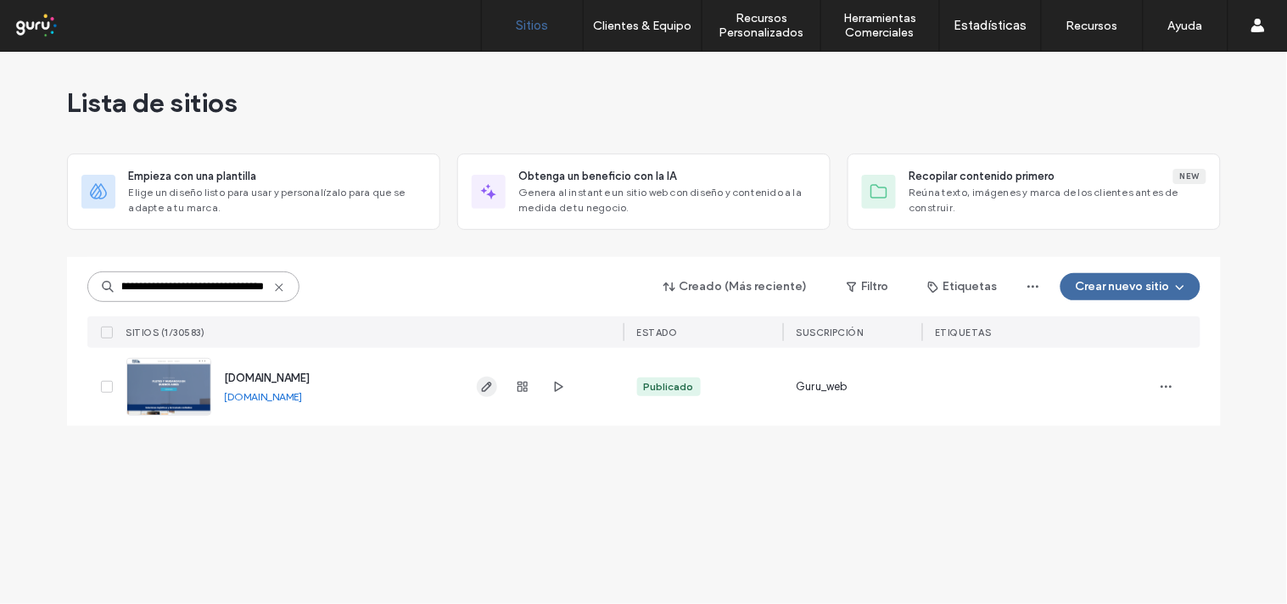 The image size is (1287, 604). Describe the element at coordinates (868, 287) in the screenshot. I see `button: Filtro` at that location.